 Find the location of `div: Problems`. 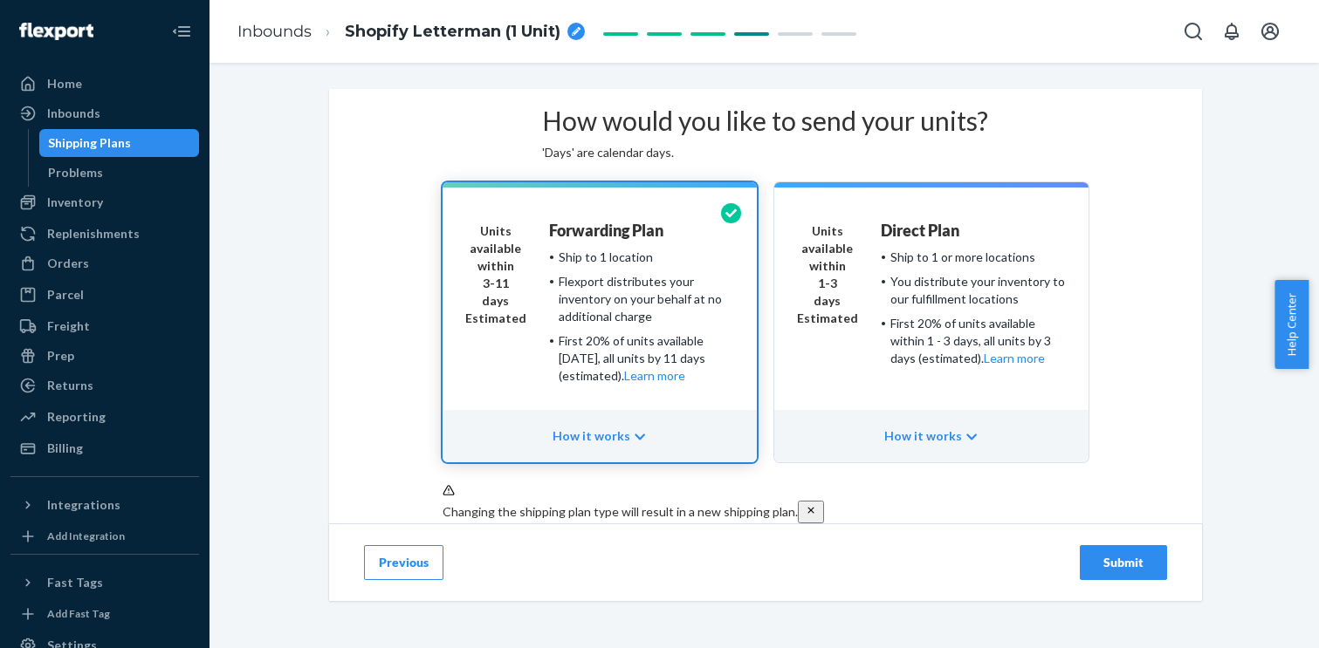

div: Problems is located at coordinates (75, 173).